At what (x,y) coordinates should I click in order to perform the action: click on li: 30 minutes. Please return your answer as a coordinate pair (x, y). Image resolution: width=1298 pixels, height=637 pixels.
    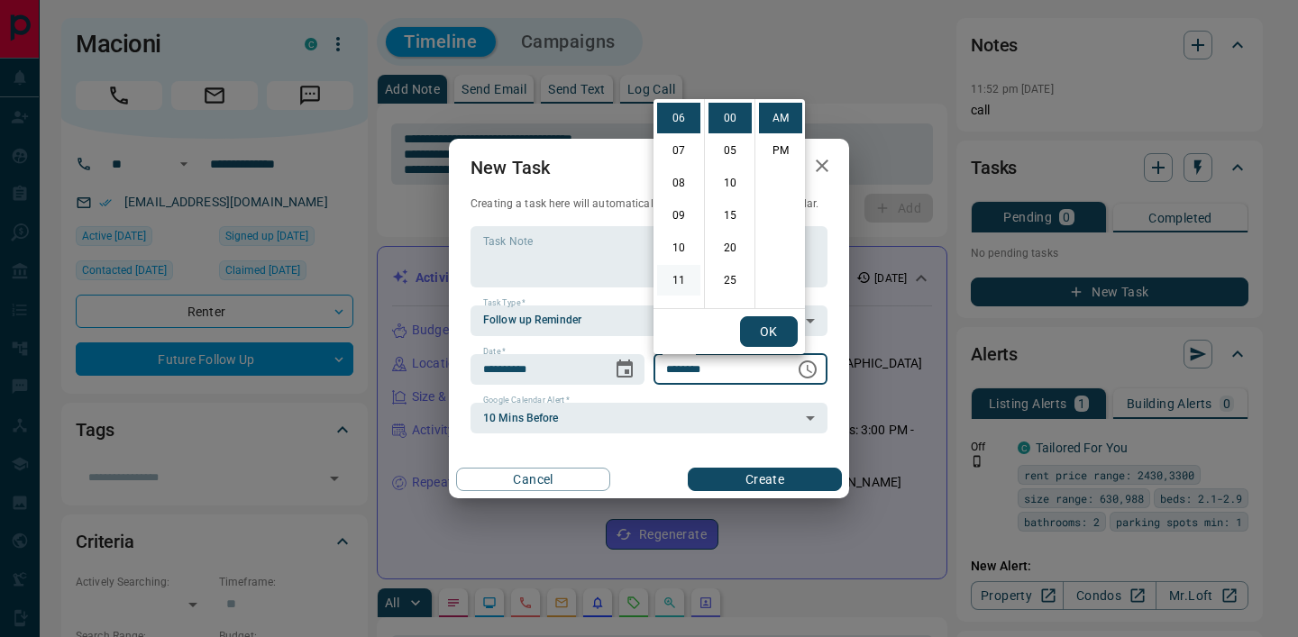
    Looking at the image, I should click on (730, 313).